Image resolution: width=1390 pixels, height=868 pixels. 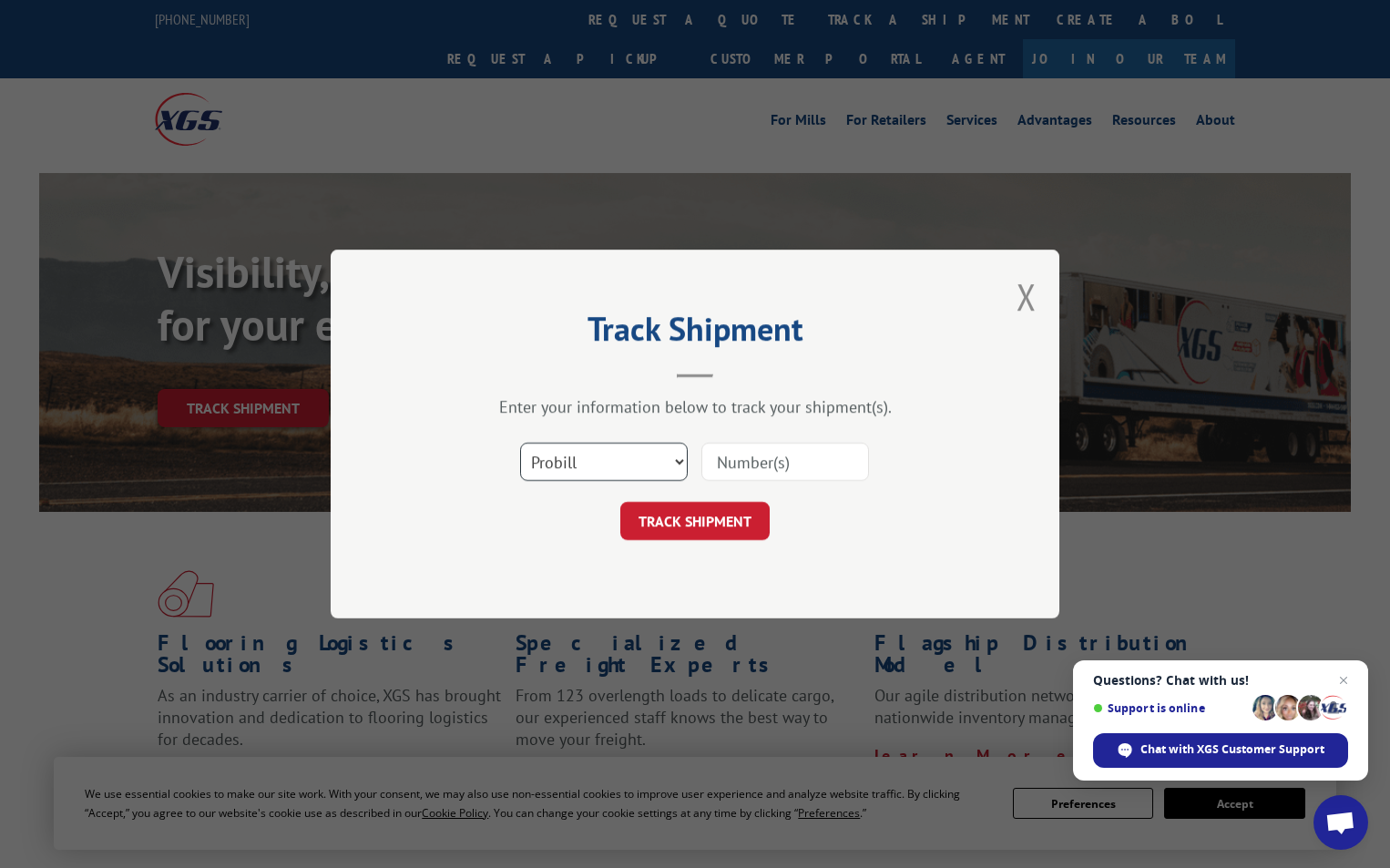 I want to click on button: TRACK SHIPMENT, so click(x=695, y=521).